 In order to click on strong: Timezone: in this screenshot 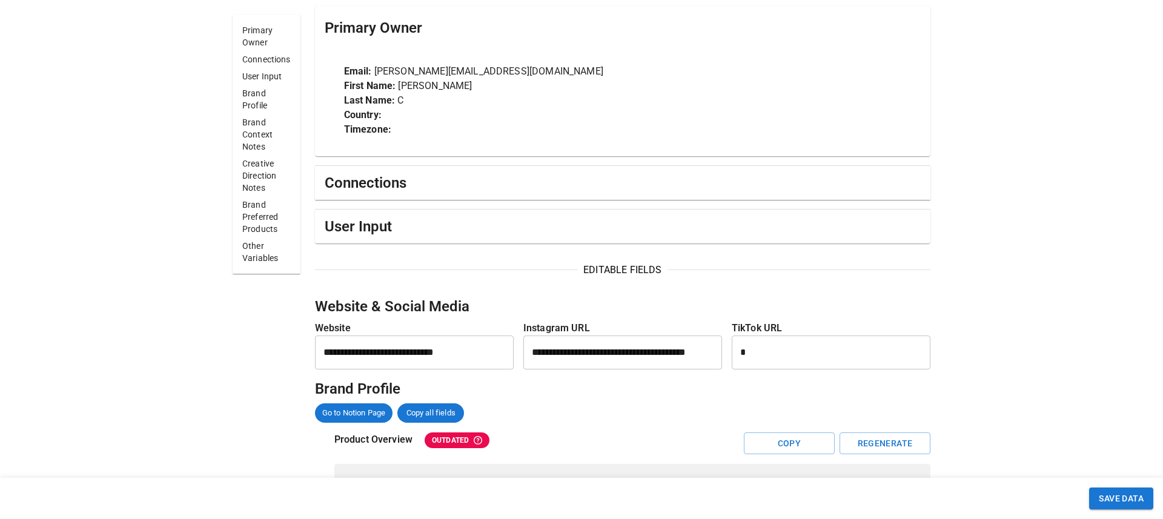, I will do `click(368, 129)`.